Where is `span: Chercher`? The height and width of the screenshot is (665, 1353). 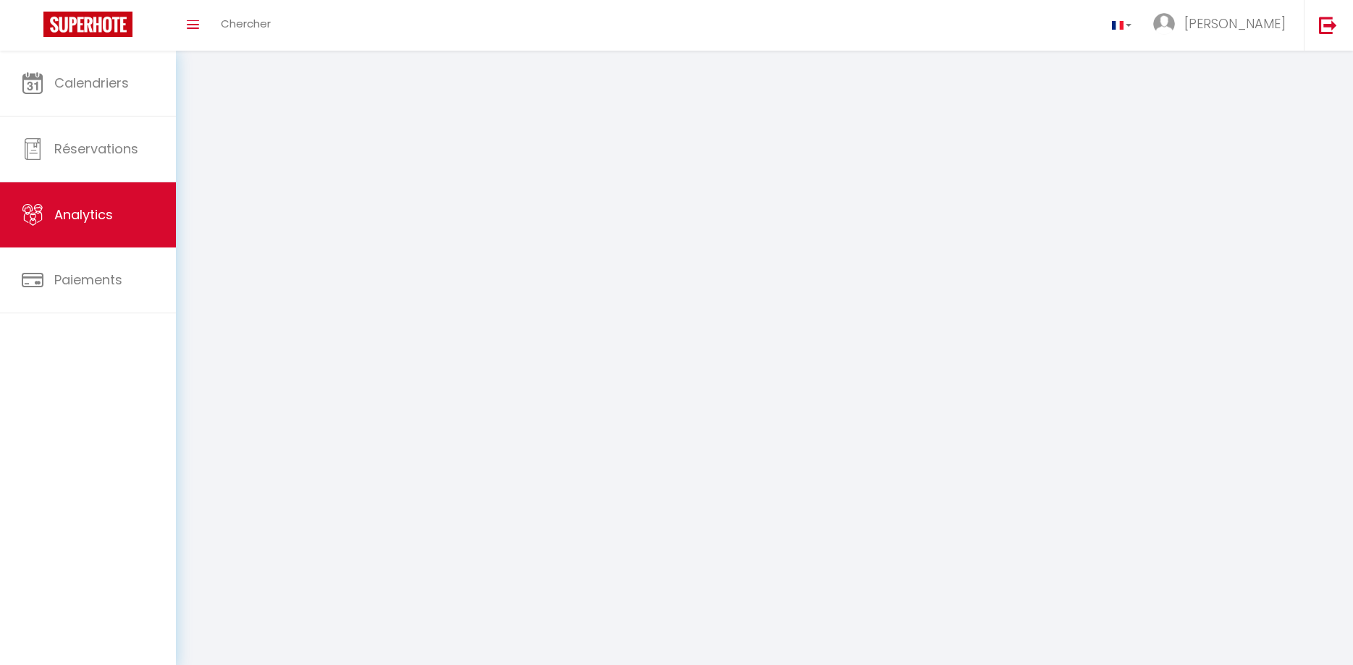 span: Chercher is located at coordinates (245, 23).